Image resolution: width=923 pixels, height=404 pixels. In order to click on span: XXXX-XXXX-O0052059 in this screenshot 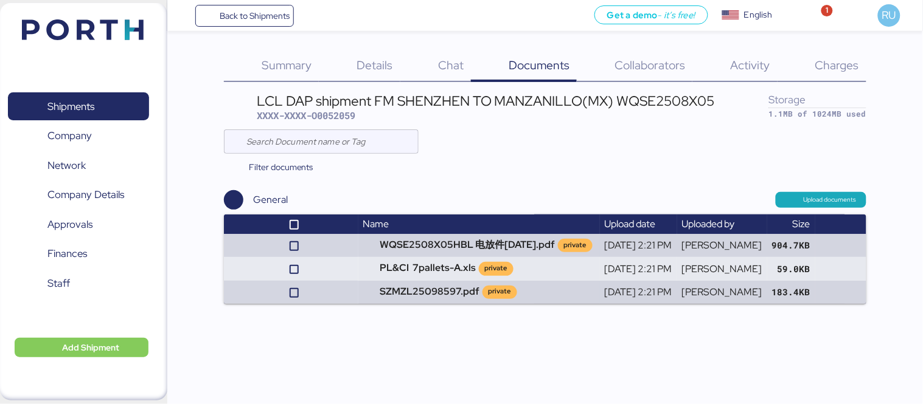, I will do `click(306, 116)`.